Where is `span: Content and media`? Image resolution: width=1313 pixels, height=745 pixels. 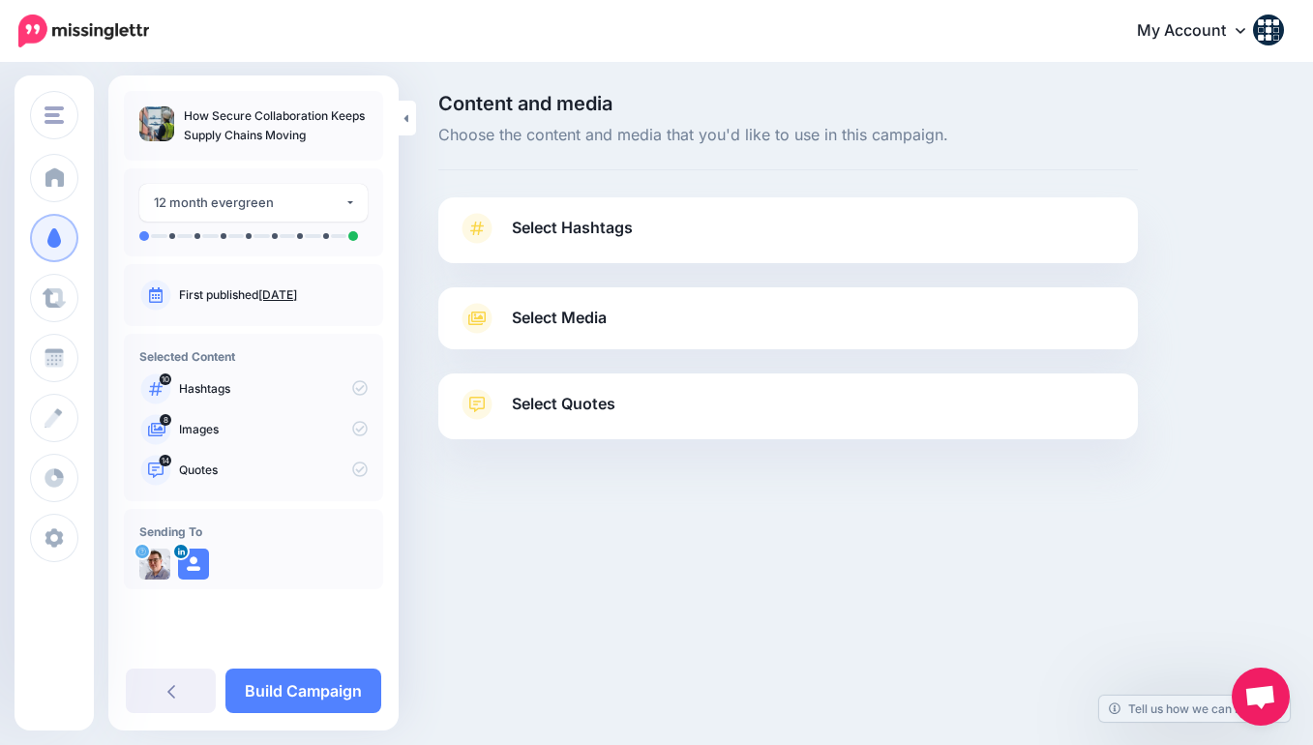 span: Content and media is located at coordinates (788, 104).